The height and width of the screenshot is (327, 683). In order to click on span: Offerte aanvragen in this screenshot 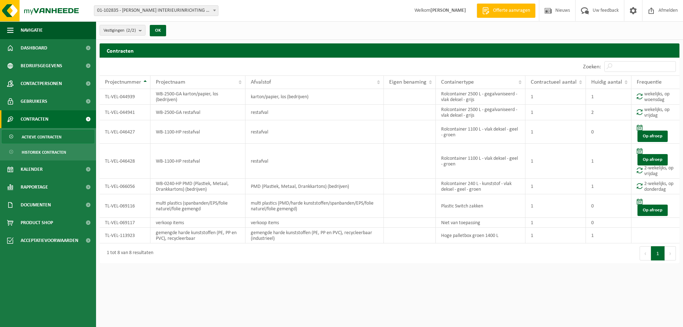, I will do `click(511, 11)`.